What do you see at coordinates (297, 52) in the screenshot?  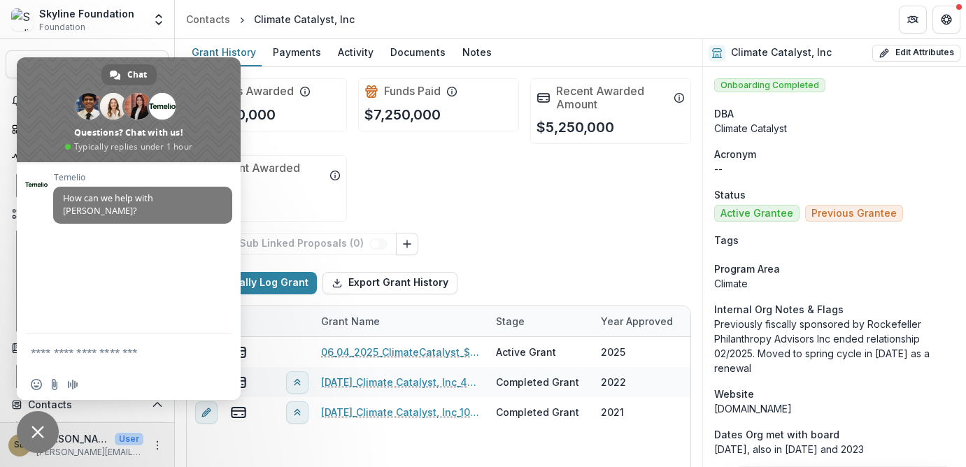 I see `a: Payments` at bounding box center [297, 52].